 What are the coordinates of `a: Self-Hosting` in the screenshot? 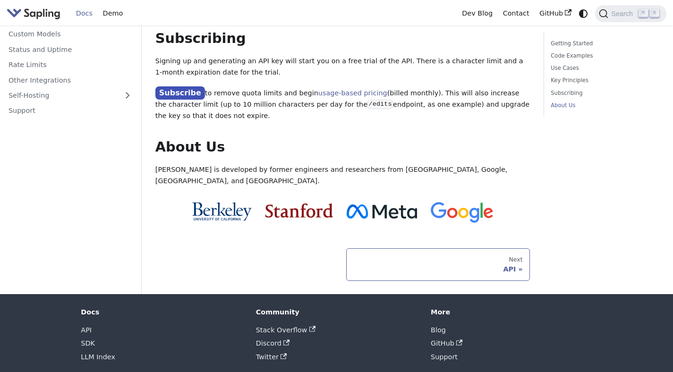 It's located at (70, 95).